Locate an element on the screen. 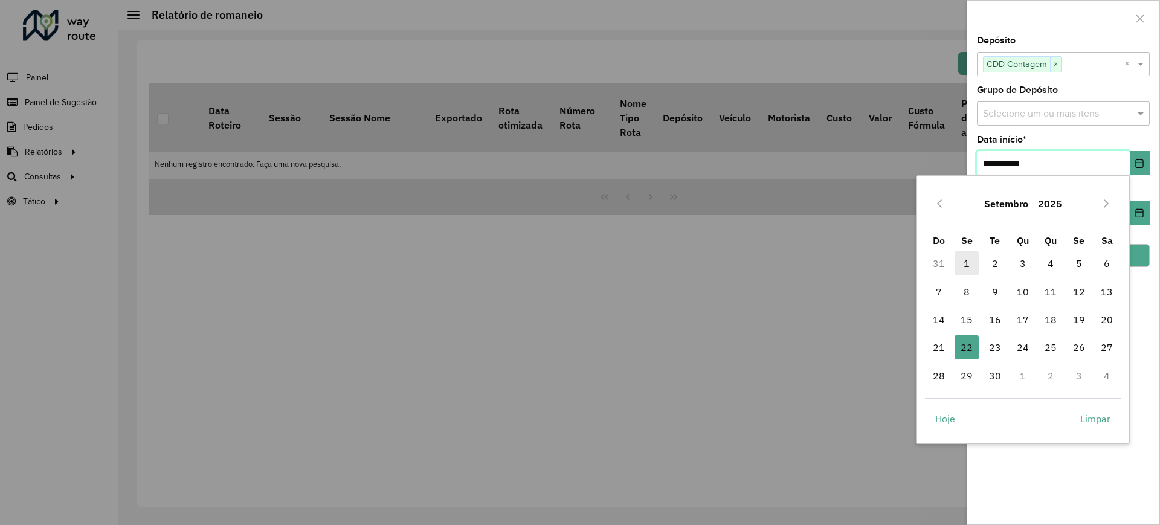 The width and height of the screenshot is (1160, 525). td: 10 is located at coordinates (1023, 292).